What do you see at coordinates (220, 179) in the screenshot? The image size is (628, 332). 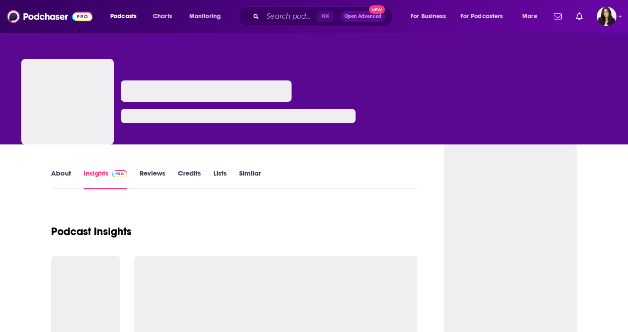 I see `a: Lists` at bounding box center [220, 179].